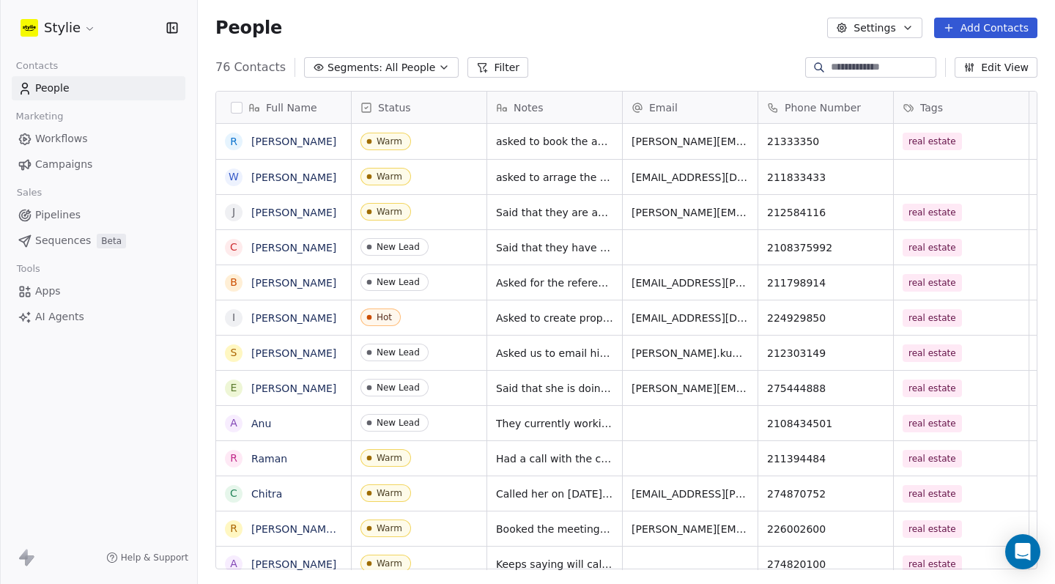  I want to click on span: All People, so click(410, 67).